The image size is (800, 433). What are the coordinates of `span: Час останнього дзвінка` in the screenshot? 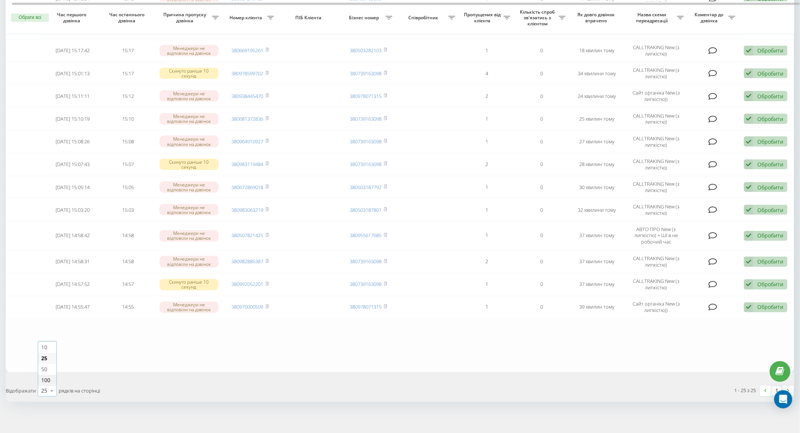 It's located at (128, 17).